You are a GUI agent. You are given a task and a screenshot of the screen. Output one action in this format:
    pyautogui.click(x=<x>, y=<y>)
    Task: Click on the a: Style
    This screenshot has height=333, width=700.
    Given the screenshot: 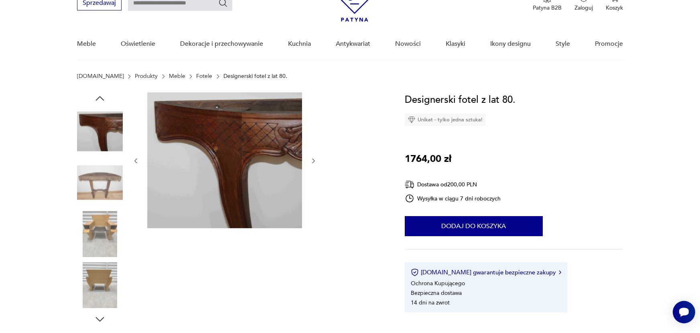 What is the action you would take?
    pyautogui.click(x=563, y=44)
    